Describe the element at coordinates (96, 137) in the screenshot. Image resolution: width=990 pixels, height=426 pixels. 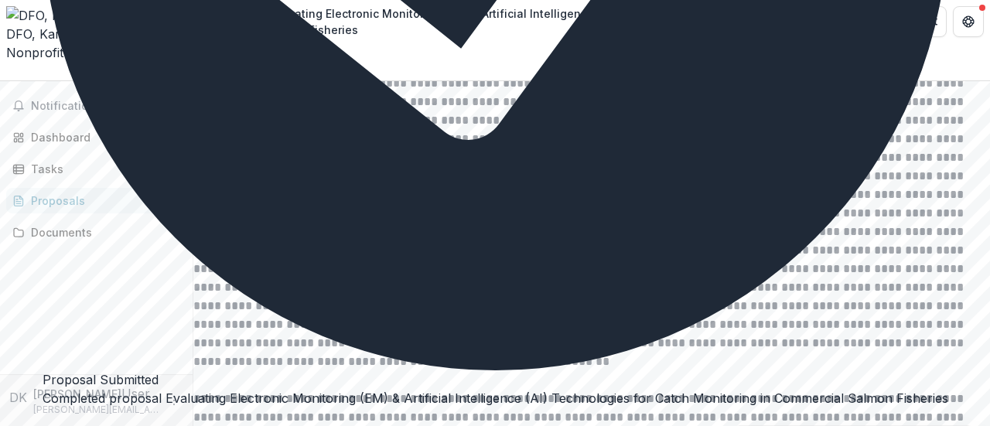
I see `a: Dashboard` at that location.